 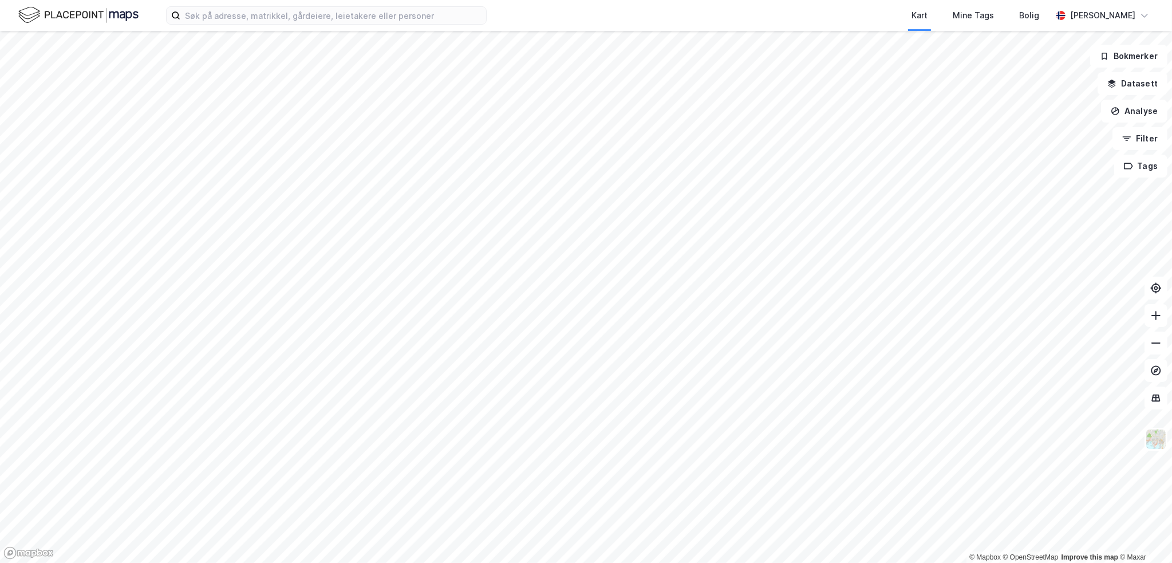 What do you see at coordinates (919, 15) in the screenshot?
I see `div: Kart` at bounding box center [919, 15].